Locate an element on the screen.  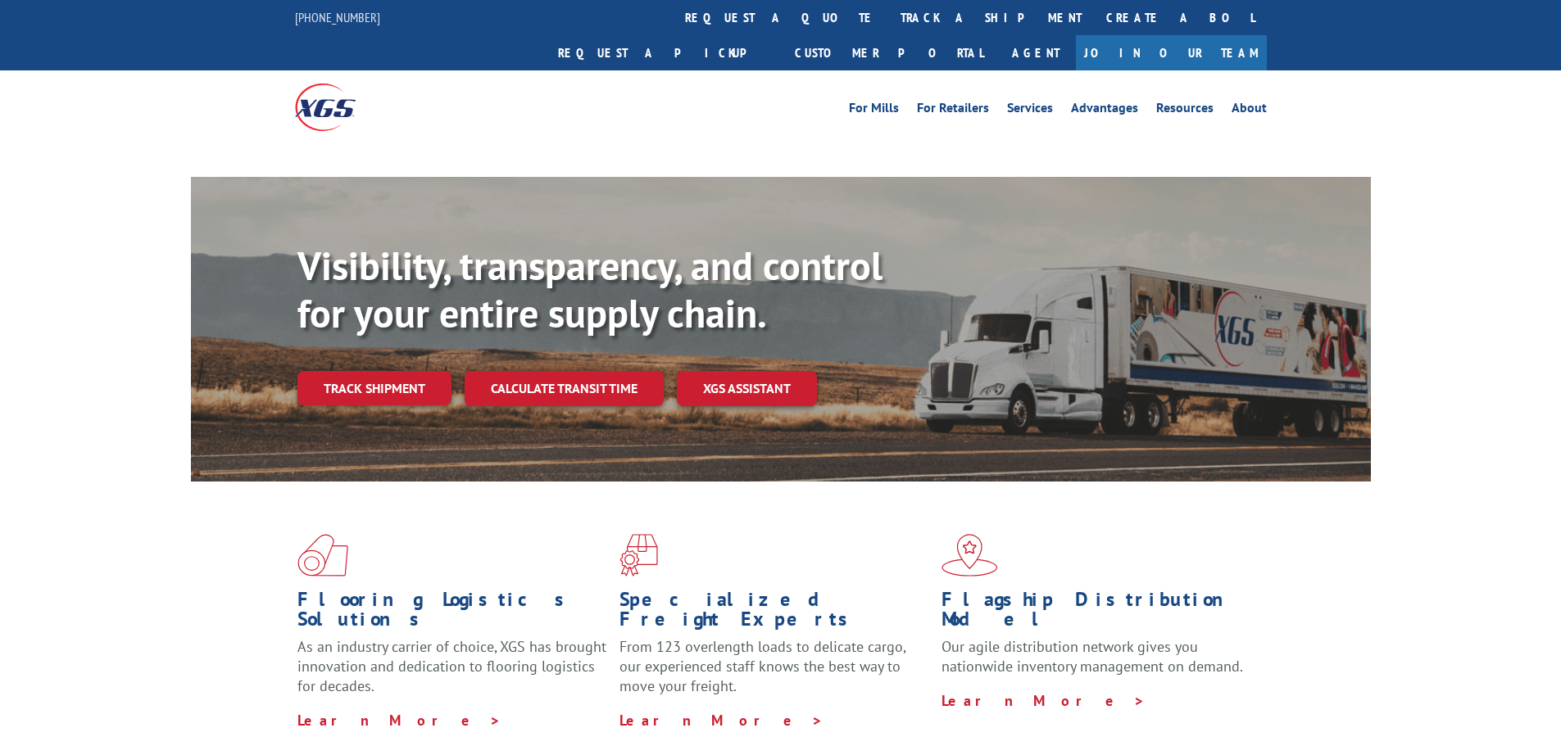
img: xgs-icon-focused-on-flooring-red is located at coordinates (638, 555).